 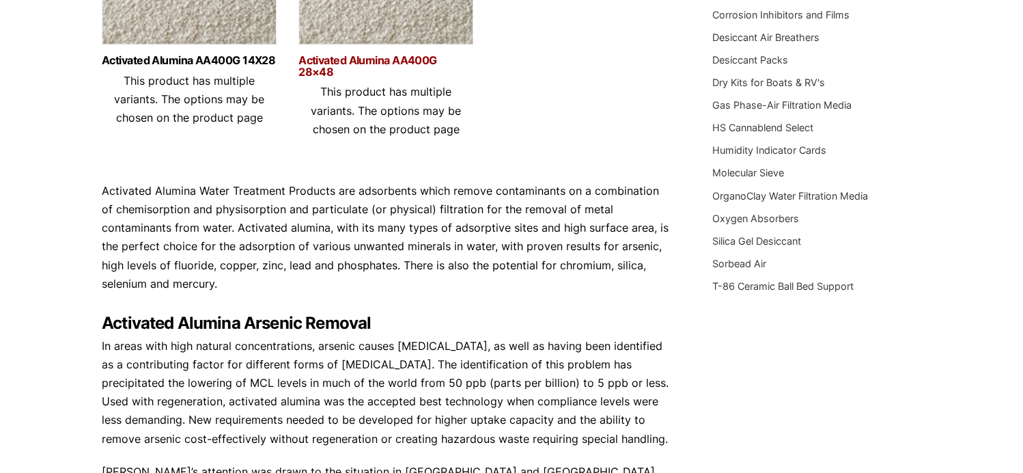 What do you see at coordinates (386, 66) in the screenshot?
I see `a: Activated Alumina AA400G 28×48` at bounding box center [386, 66].